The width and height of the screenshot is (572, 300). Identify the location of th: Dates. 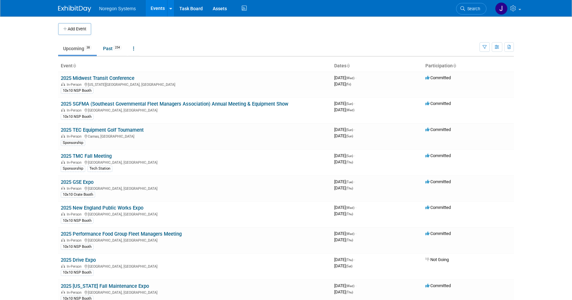
(377, 66).